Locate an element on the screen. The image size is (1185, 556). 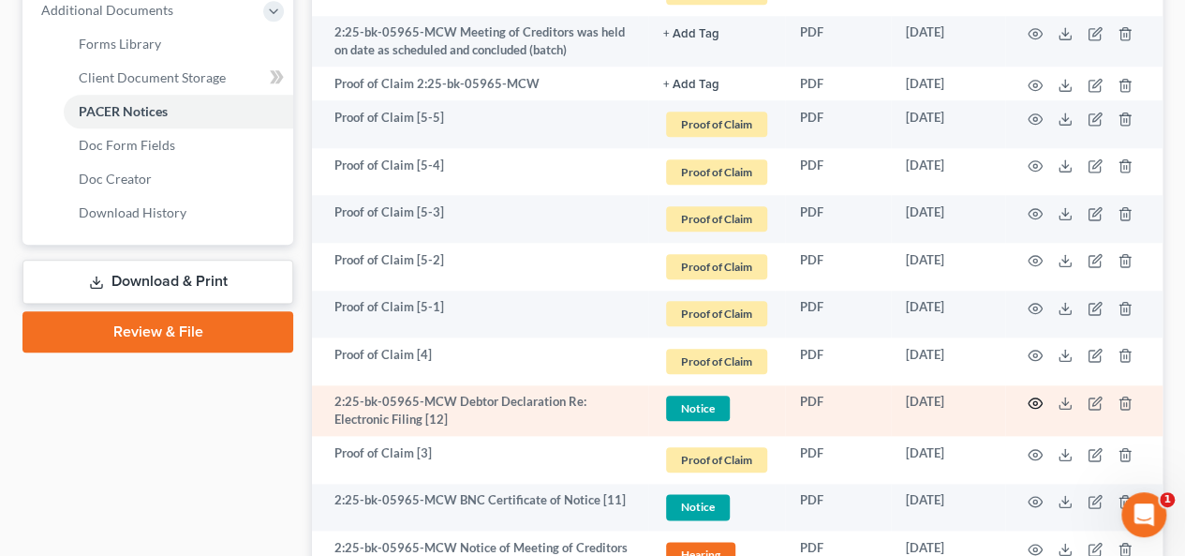
span: 1 is located at coordinates (1167, 499).